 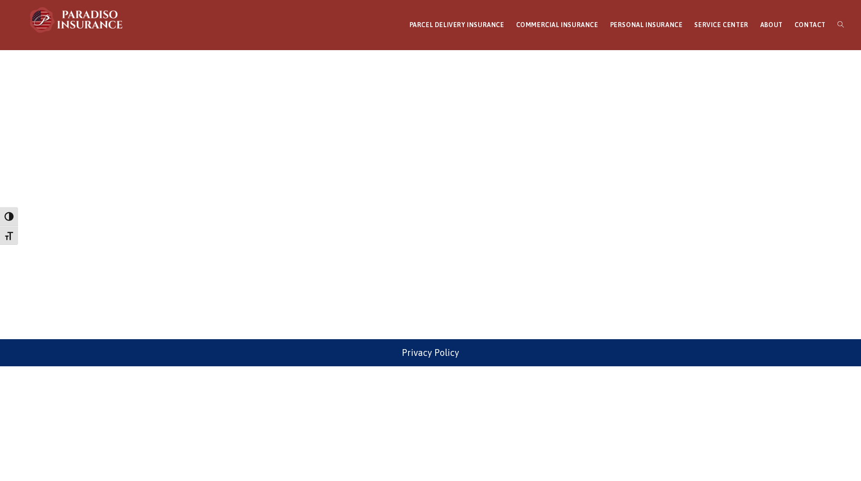 What do you see at coordinates (721, 25) in the screenshot?
I see `span: SERVICE CENTER` at bounding box center [721, 25].